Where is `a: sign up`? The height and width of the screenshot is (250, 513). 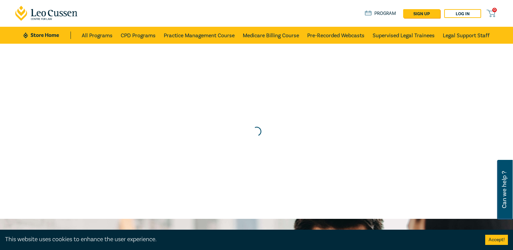 a: sign up is located at coordinates (421, 14).